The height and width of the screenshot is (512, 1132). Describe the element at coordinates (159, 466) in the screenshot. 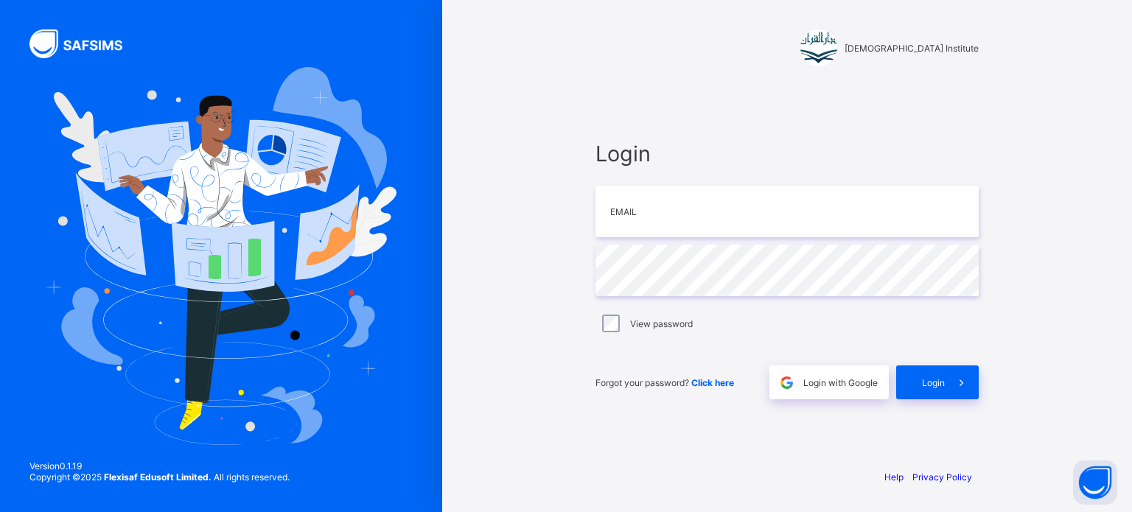

I see `span: Version 0.1.19` at that location.